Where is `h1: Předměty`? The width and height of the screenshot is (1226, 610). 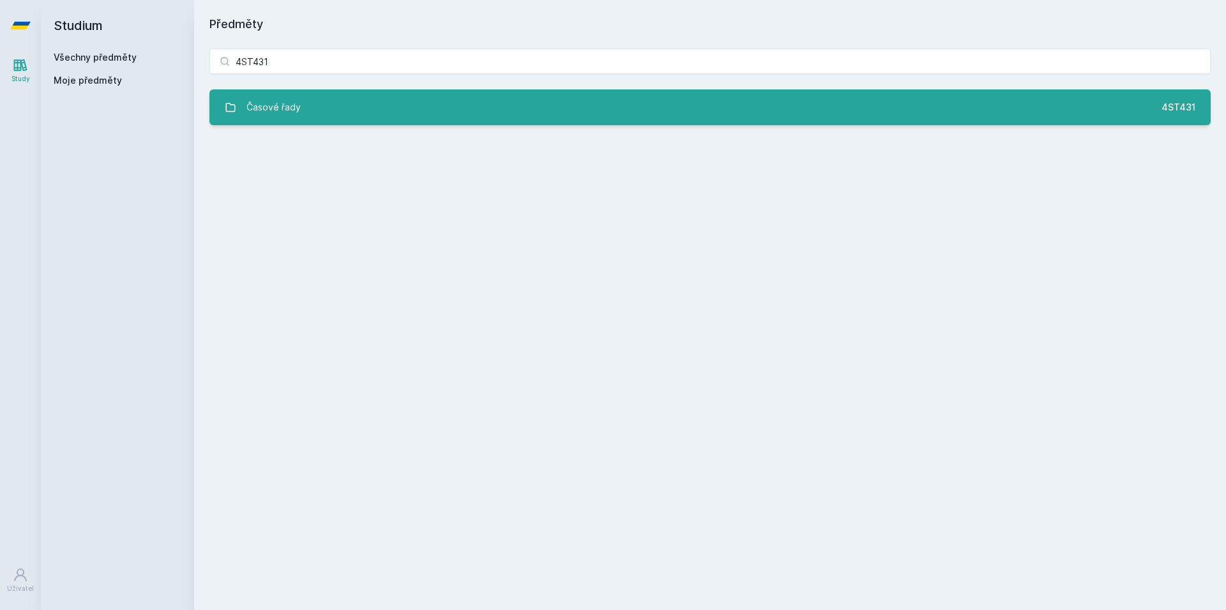
h1: Předměty is located at coordinates (710, 24).